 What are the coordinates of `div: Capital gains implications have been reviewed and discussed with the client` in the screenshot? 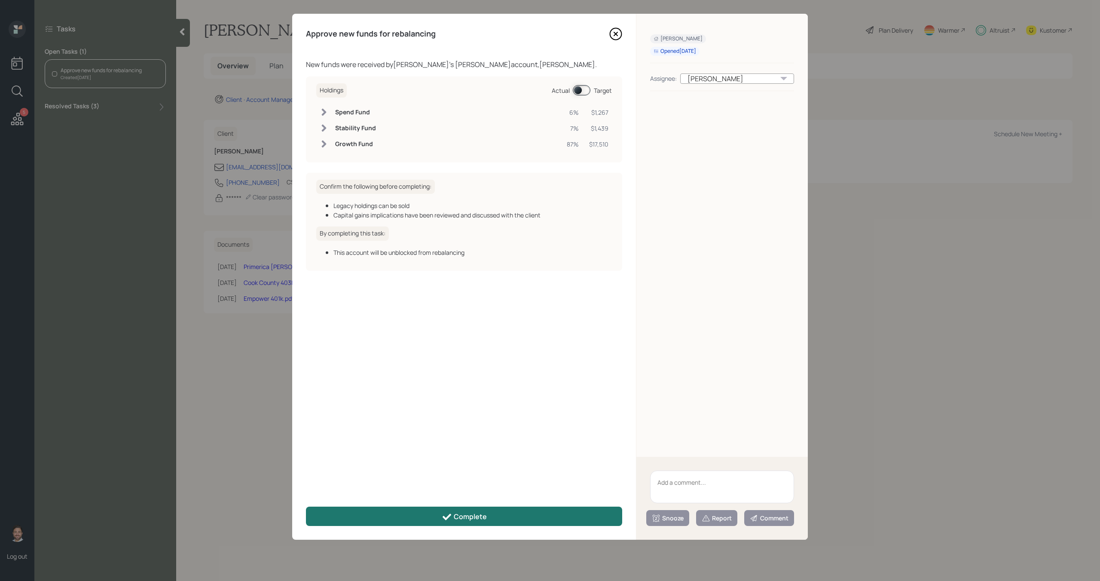 It's located at (473, 215).